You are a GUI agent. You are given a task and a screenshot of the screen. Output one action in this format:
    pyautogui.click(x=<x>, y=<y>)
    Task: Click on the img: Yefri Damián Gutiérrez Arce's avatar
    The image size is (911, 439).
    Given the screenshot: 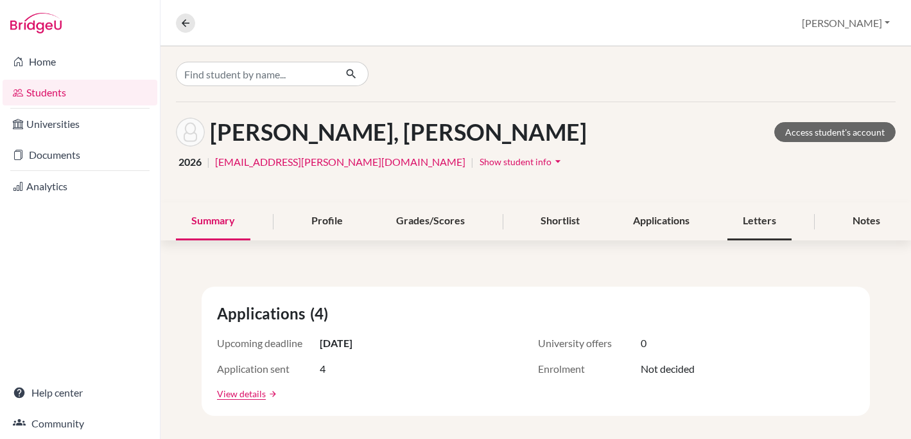 What is the action you would take?
    pyautogui.click(x=190, y=132)
    